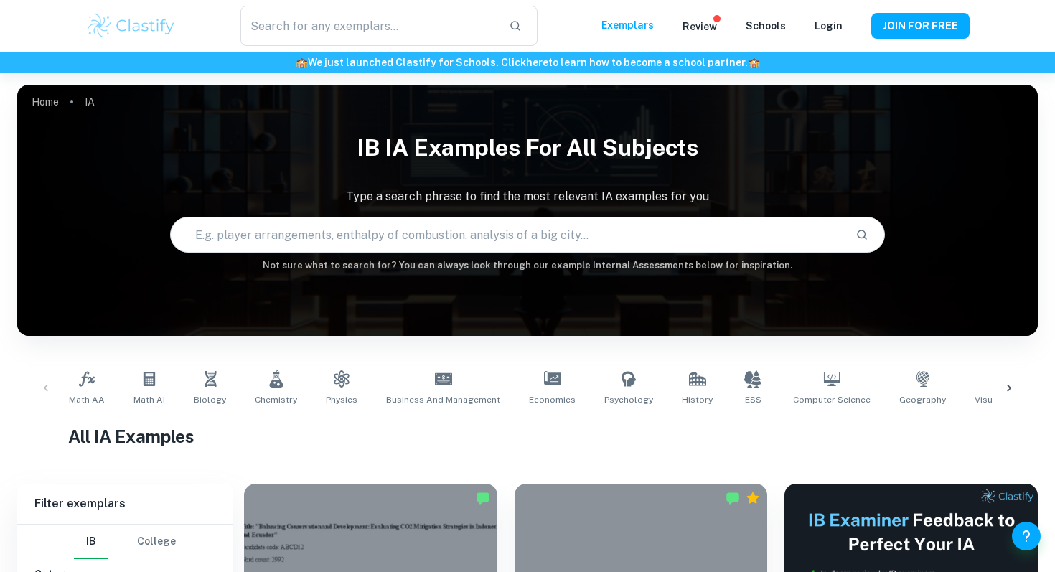 The image size is (1055, 572). What do you see at coordinates (923, 400) in the screenshot?
I see `span: Geography` at bounding box center [923, 400].